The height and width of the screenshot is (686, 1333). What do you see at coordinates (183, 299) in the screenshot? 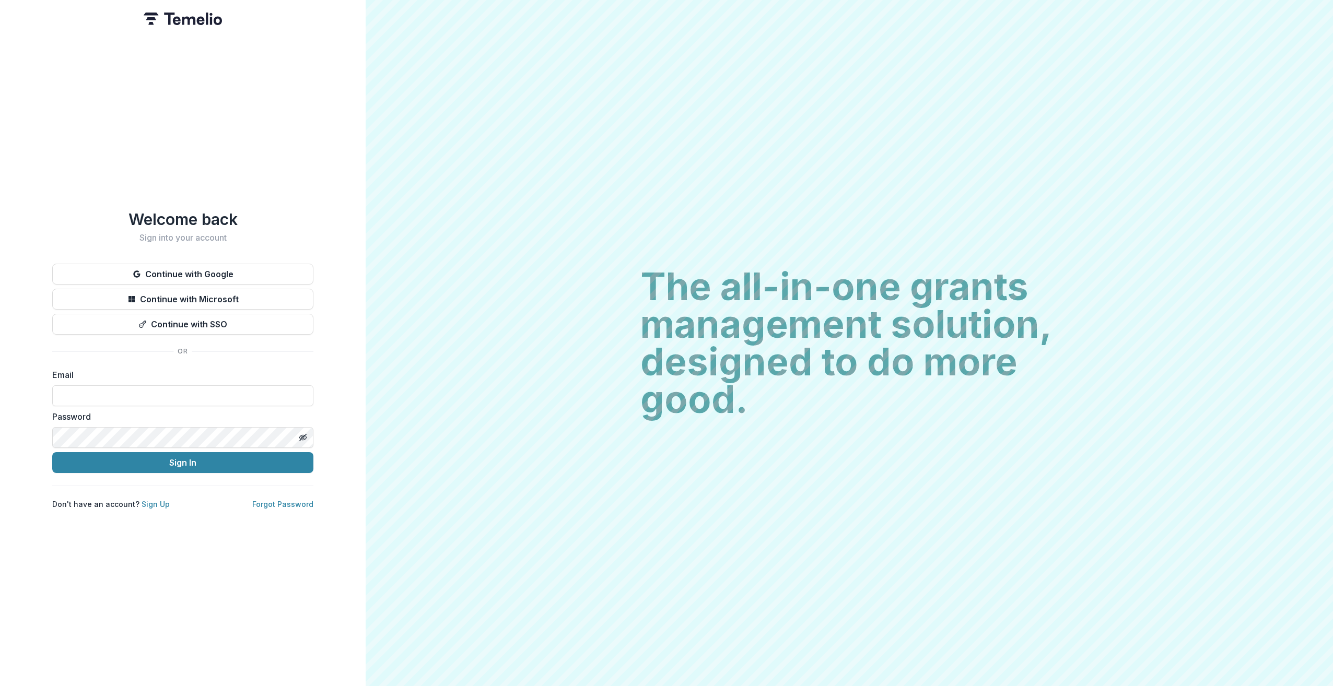
I see `button: Continue with Microsoft` at bounding box center [183, 299].